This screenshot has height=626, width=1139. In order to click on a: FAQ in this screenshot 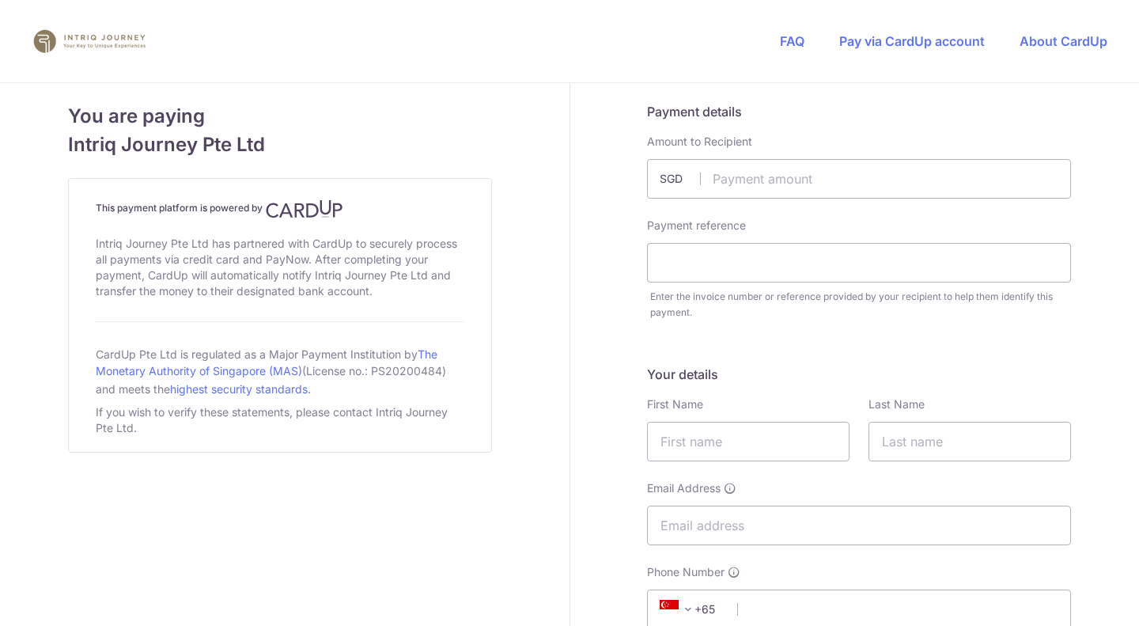, I will do `click(792, 41)`.